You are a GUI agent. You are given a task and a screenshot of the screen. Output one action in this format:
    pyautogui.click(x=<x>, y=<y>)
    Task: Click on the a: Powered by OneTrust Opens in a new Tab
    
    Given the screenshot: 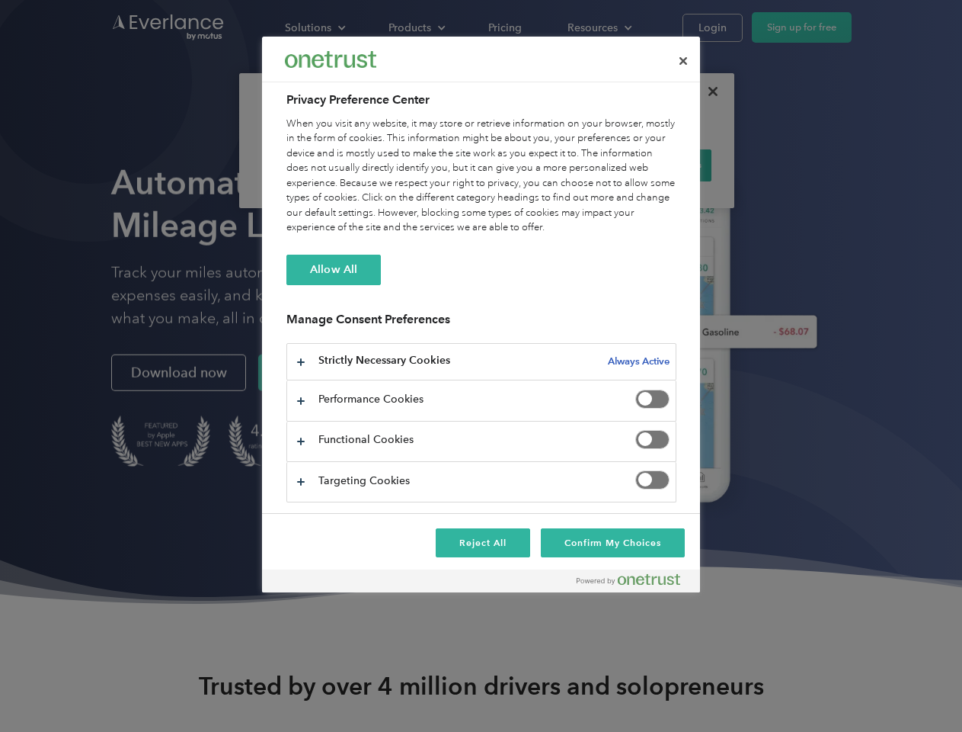 What is the action you would take?
    pyautogui.click(x=635, y=582)
    